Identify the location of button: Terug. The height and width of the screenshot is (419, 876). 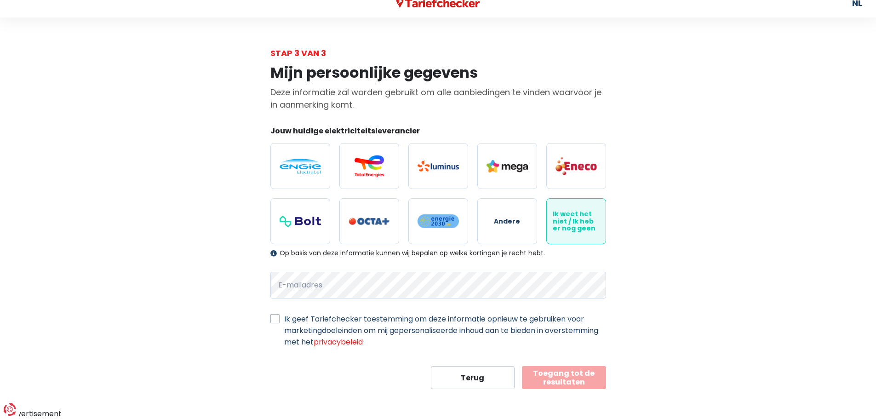
(473, 378).